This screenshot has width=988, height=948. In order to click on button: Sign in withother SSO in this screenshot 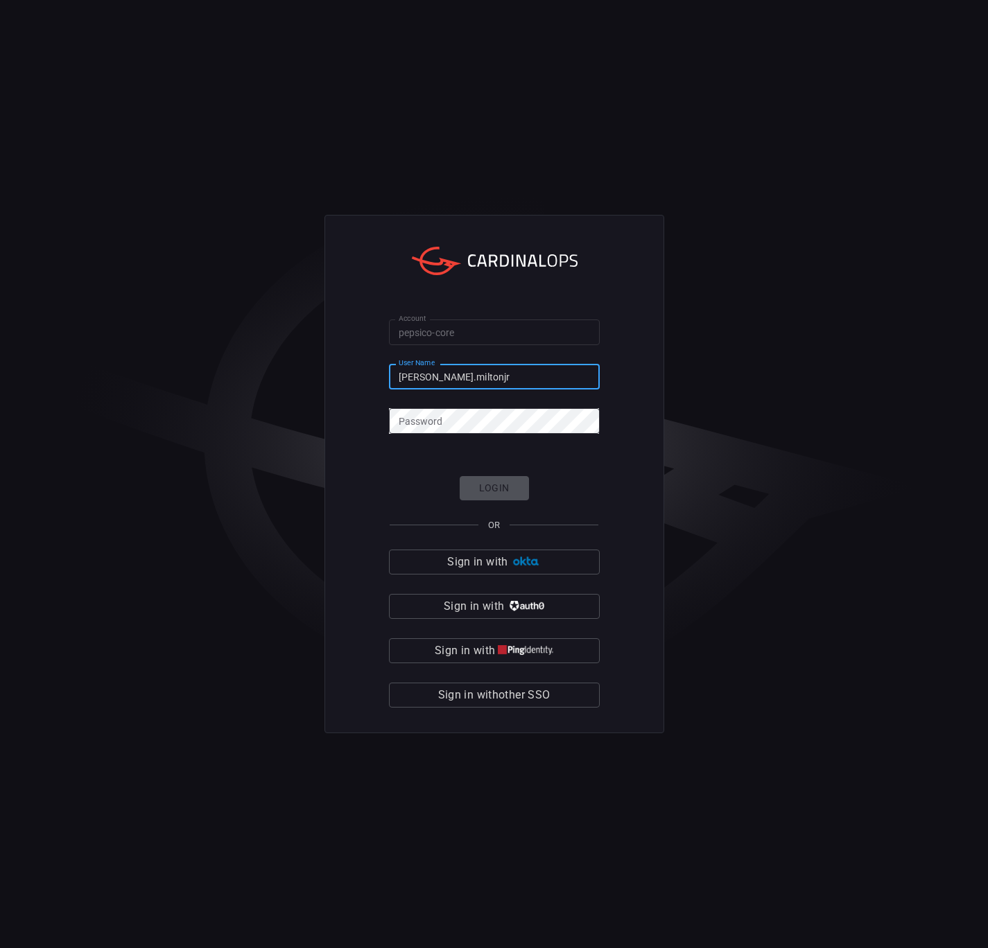, I will do `click(494, 695)`.